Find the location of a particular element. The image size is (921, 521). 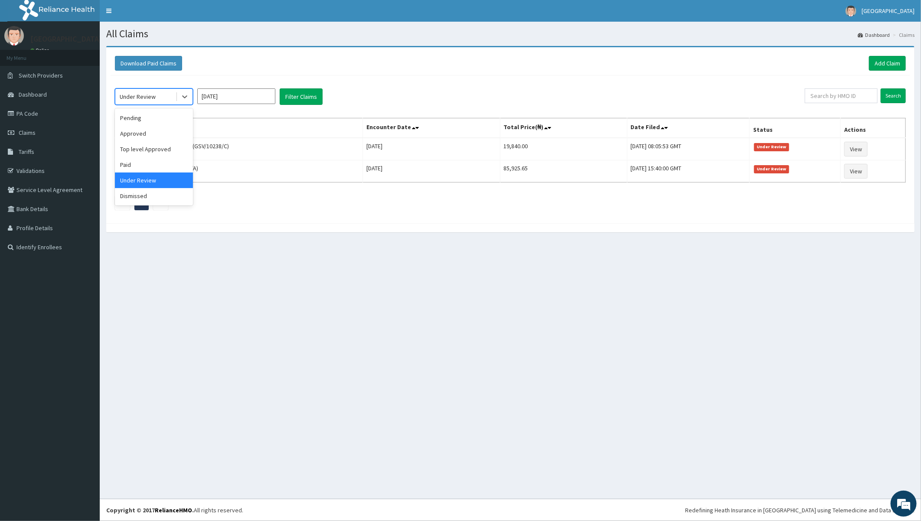

th: Status is located at coordinates (795, 128).